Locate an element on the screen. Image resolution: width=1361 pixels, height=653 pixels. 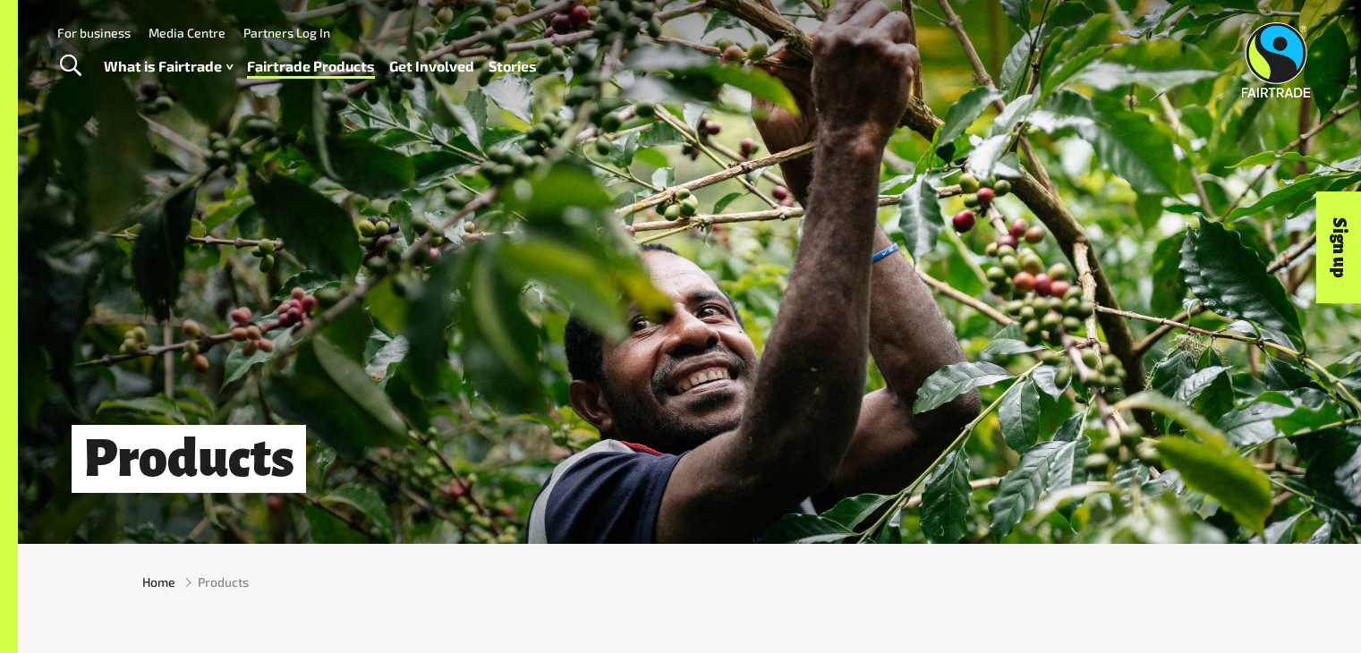
a: Stories is located at coordinates (513, 66).